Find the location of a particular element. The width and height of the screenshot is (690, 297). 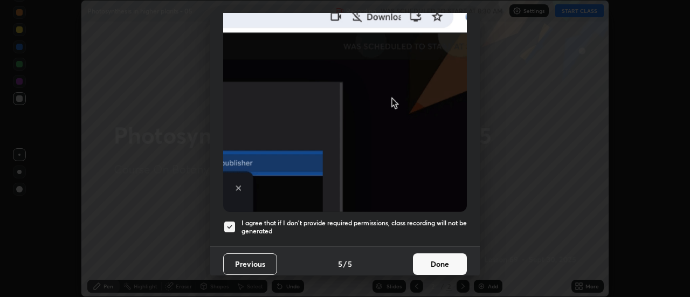

button: Done is located at coordinates (440, 264).